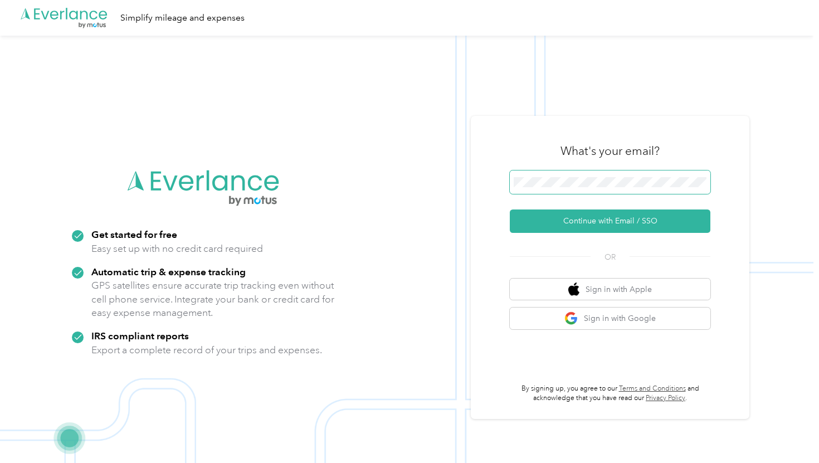  What do you see at coordinates (610, 393) in the screenshot?
I see `p: By signing up, you agree to our and acknowledge that you have read our .` at bounding box center [610, 393].